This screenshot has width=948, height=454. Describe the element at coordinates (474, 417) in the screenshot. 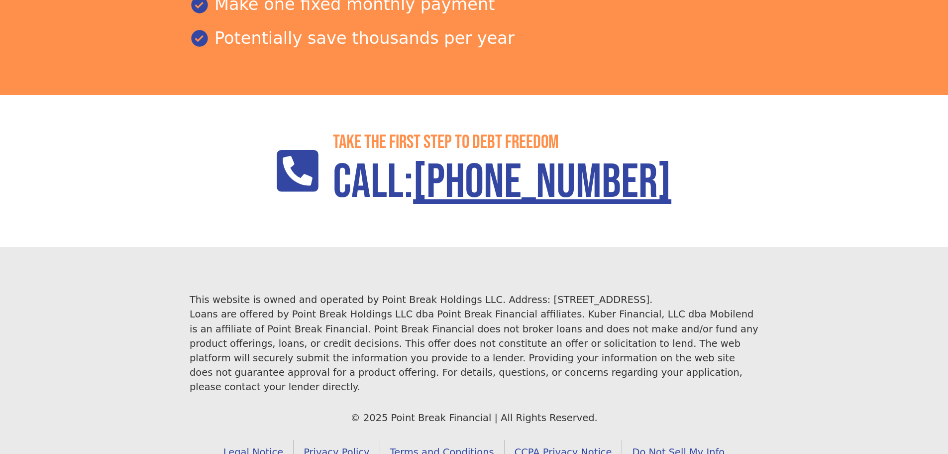

I see `div: © 2025 Point Break Financial | All Rights Reserved.` at that location.